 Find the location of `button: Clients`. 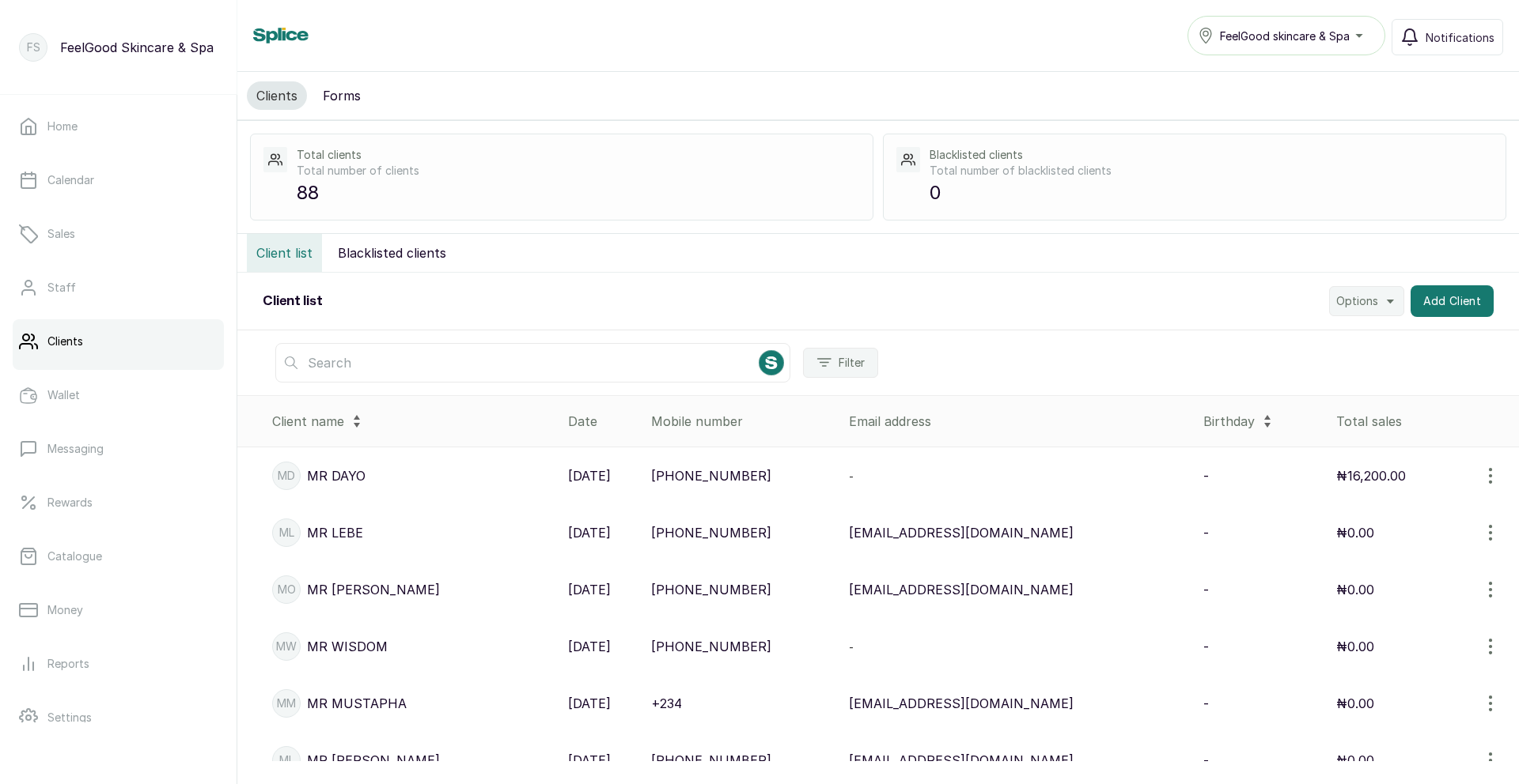

button: Clients is located at coordinates (277, 96).